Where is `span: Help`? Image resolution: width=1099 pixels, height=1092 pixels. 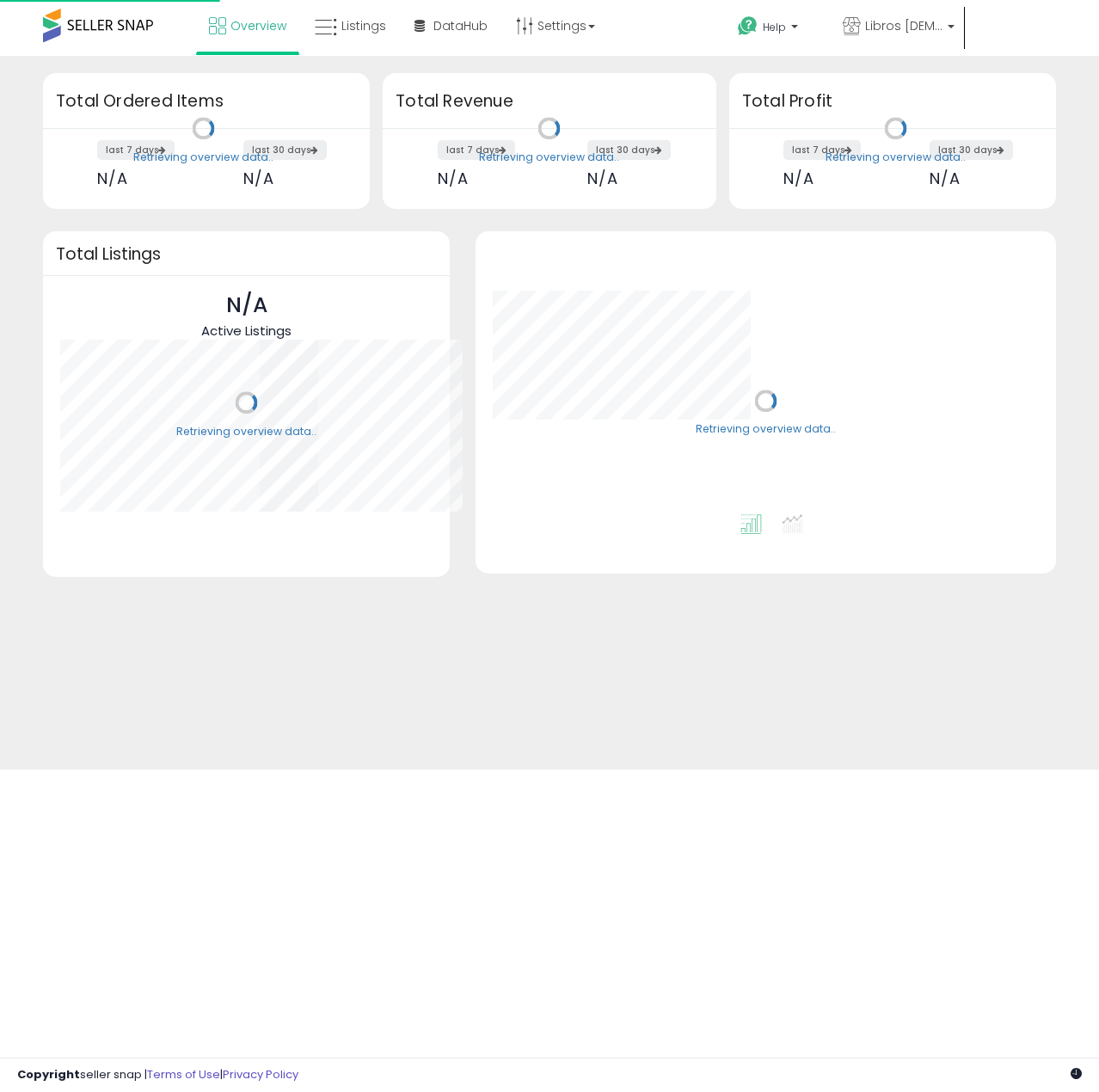 span: Help is located at coordinates (774, 26).